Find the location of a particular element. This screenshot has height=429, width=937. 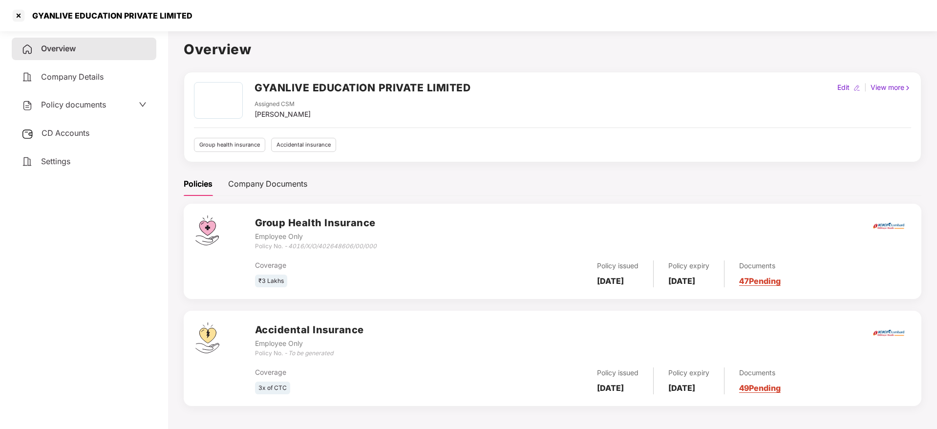

img: editIcon is located at coordinates (857, 88).